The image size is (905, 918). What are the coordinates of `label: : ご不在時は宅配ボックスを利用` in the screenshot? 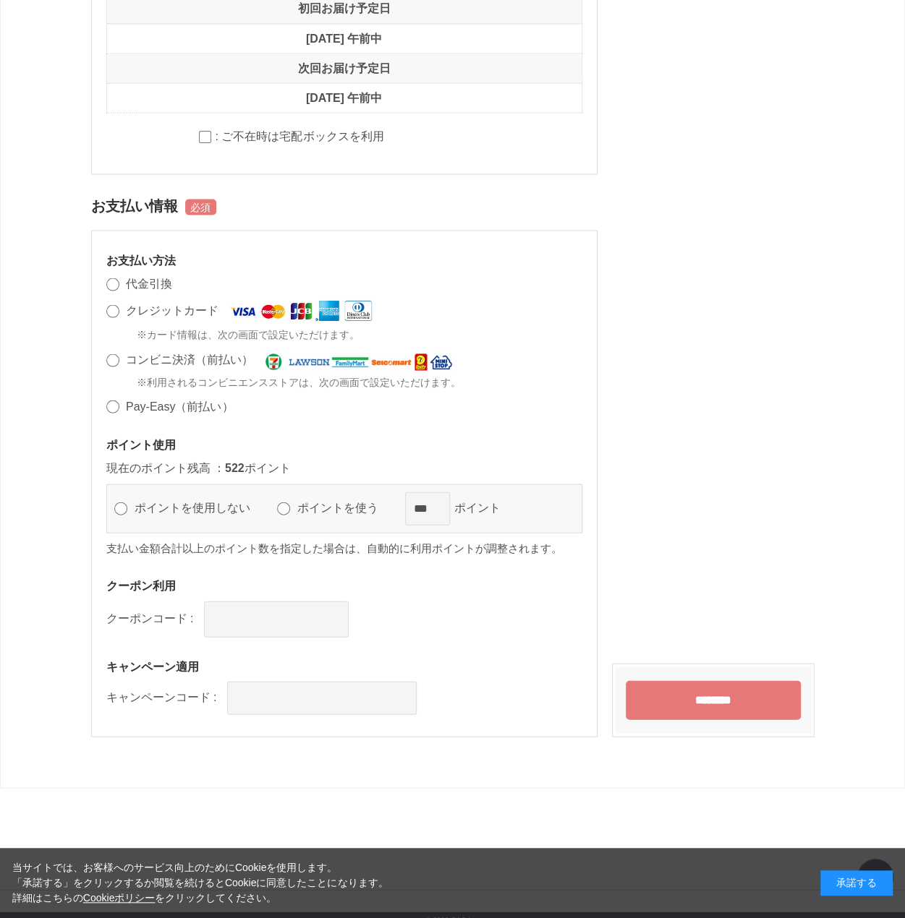 It's located at (299, 135).